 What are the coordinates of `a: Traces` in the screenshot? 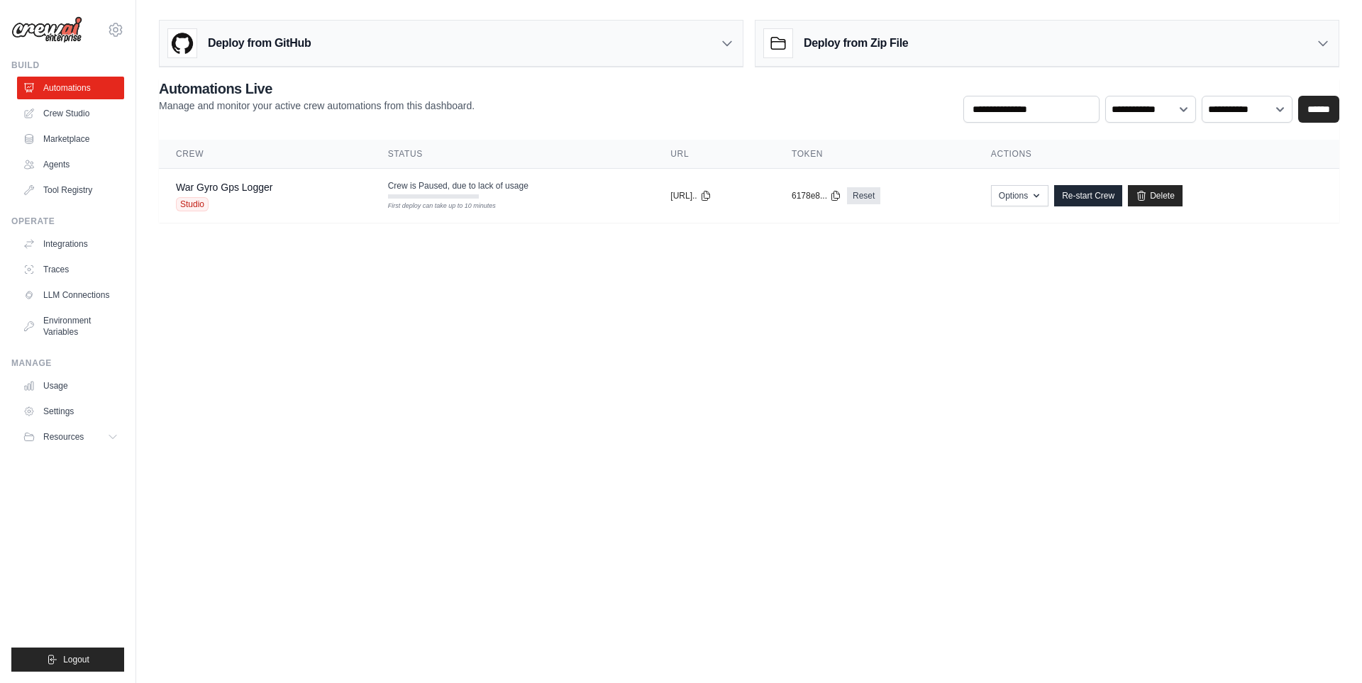 It's located at (70, 270).